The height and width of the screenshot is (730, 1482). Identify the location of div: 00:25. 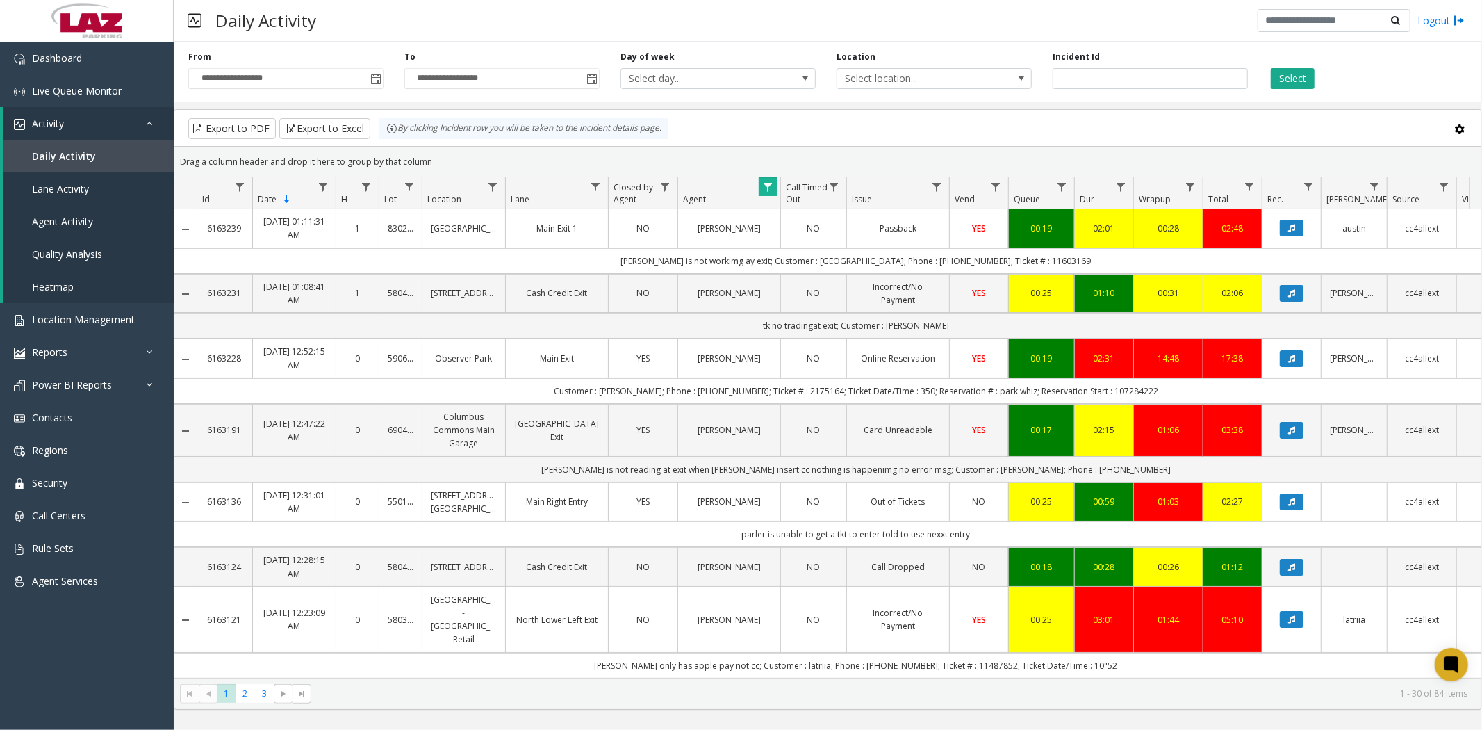
(1042, 501).